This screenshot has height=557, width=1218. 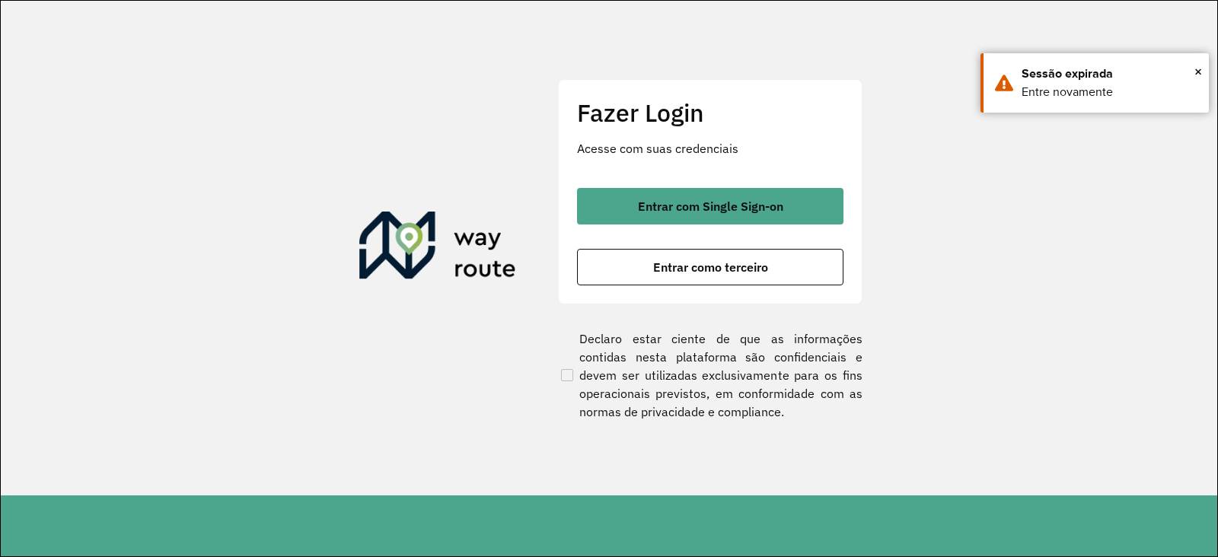 What do you see at coordinates (710, 206) in the screenshot?
I see `span: Entrar com Single Sign-on` at bounding box center [710, 206].